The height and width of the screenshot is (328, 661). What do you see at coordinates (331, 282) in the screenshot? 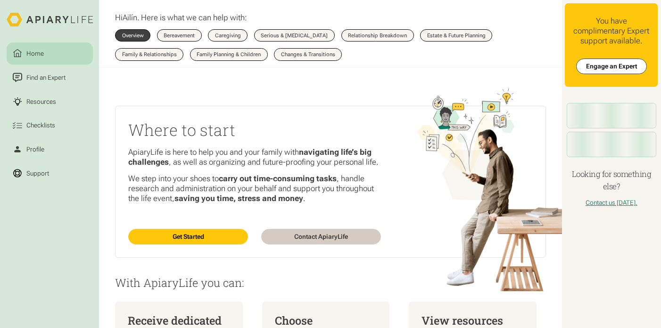
I see `p: With ApiaryLife you can:` at bounding box center [331, 282].